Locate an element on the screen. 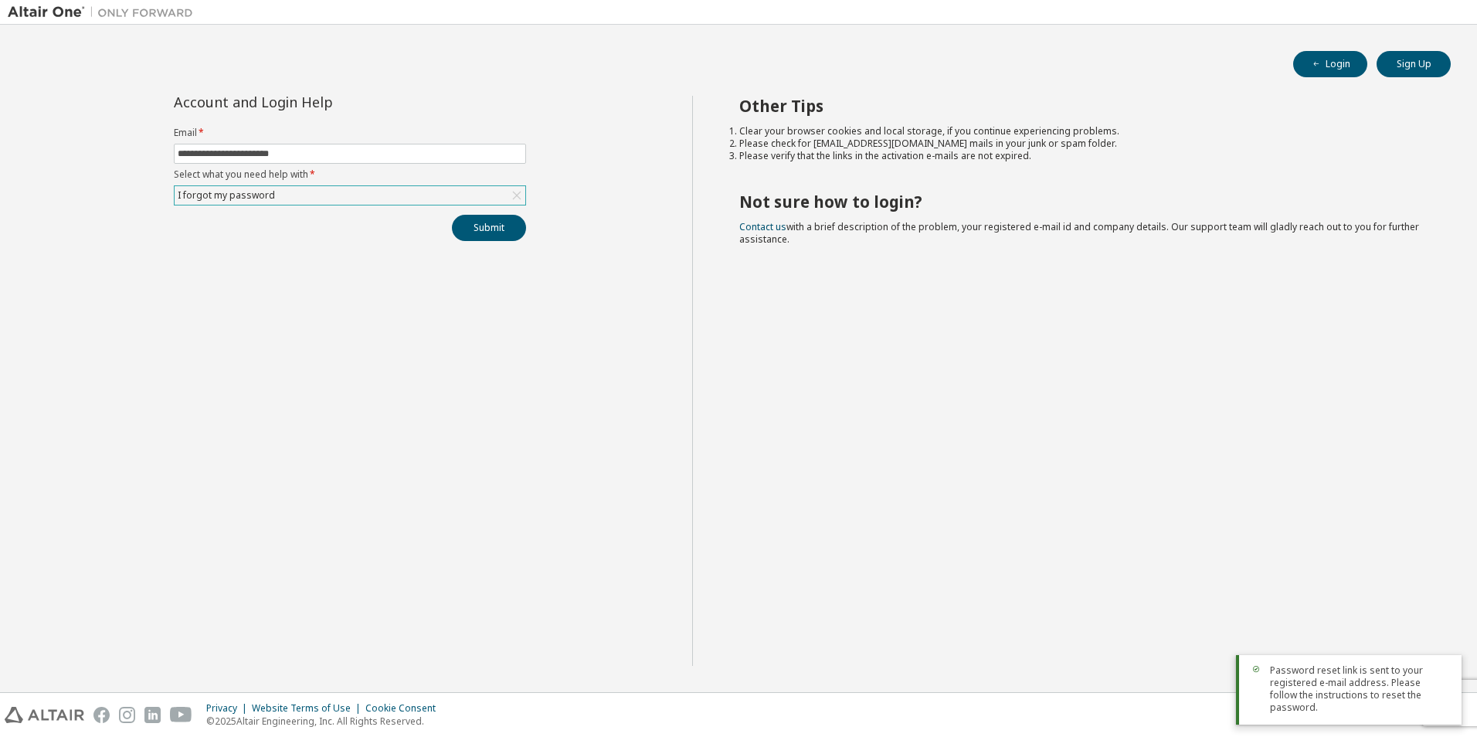 The image size is (1477, 737). label: Select what you need help with is located at coordinates (350, 175).